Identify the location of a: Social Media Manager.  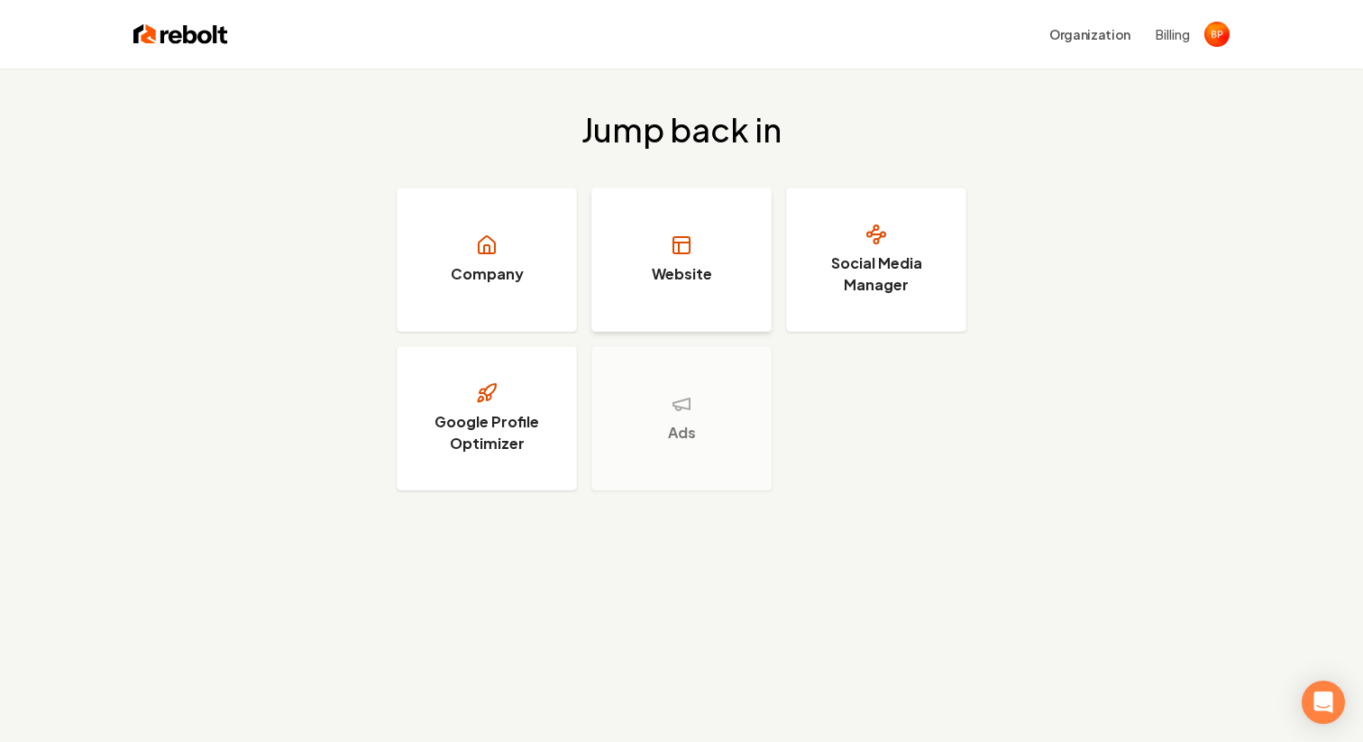
(876, 260).